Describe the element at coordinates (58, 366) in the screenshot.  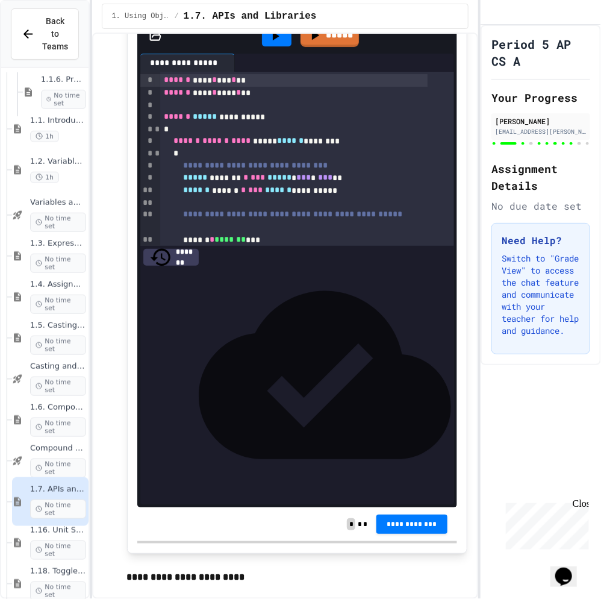
I see `span: Casting and Ranges of variables - Quiz` at that location.